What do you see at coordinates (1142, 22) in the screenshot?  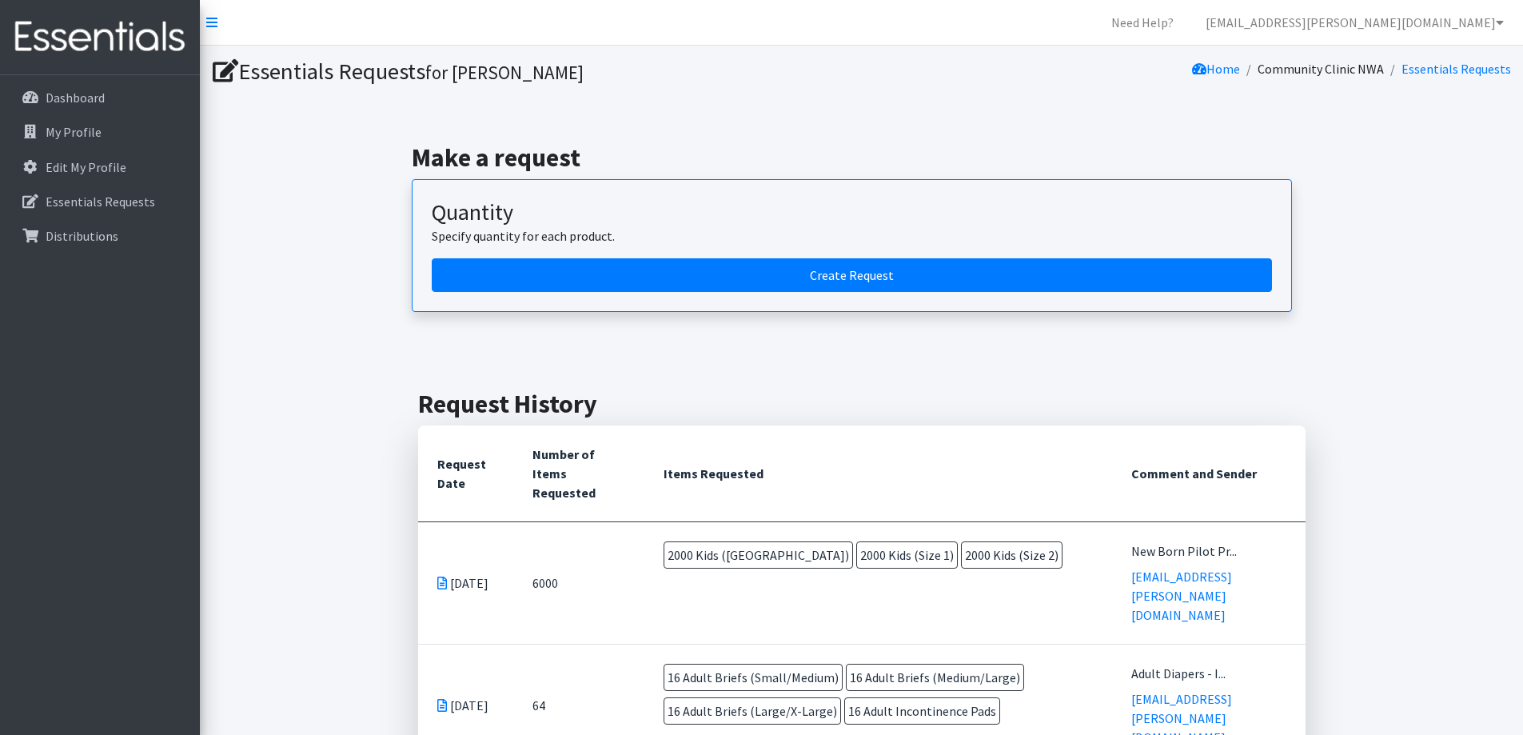 I see `a: Need Help?` at bounding box center [1142, 22].